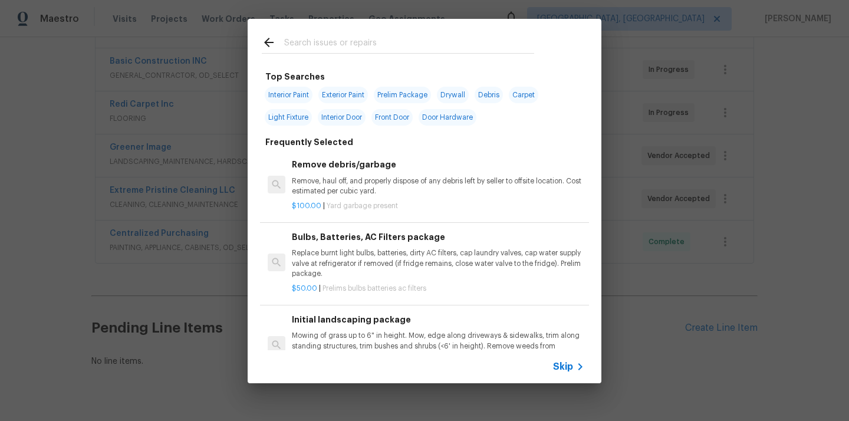 The height and width of the screenshot is (421, 849). What do you see at coordinates (438, 165) in the screenshot?
I see `h6: Remove debris/garbage` at bounding box center [438, 165].